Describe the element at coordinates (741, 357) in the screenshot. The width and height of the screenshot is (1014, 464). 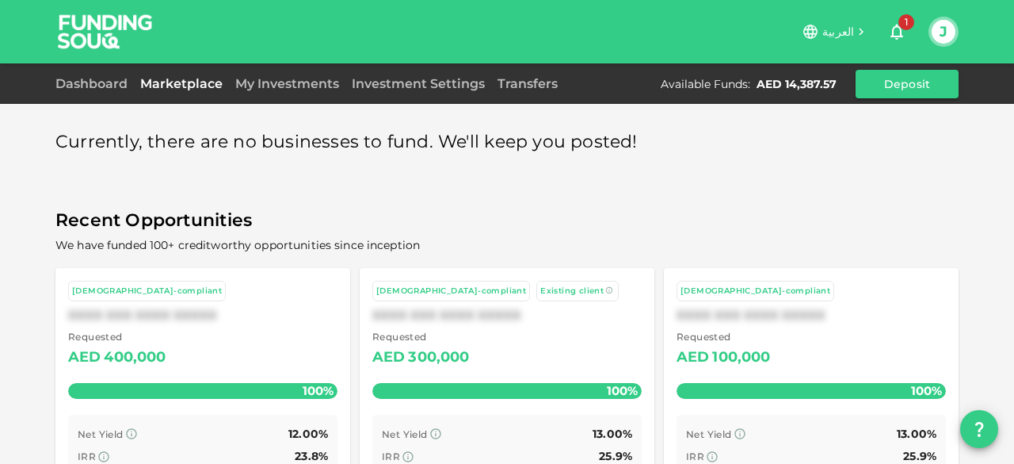
I see `div: 100,000` at that location.